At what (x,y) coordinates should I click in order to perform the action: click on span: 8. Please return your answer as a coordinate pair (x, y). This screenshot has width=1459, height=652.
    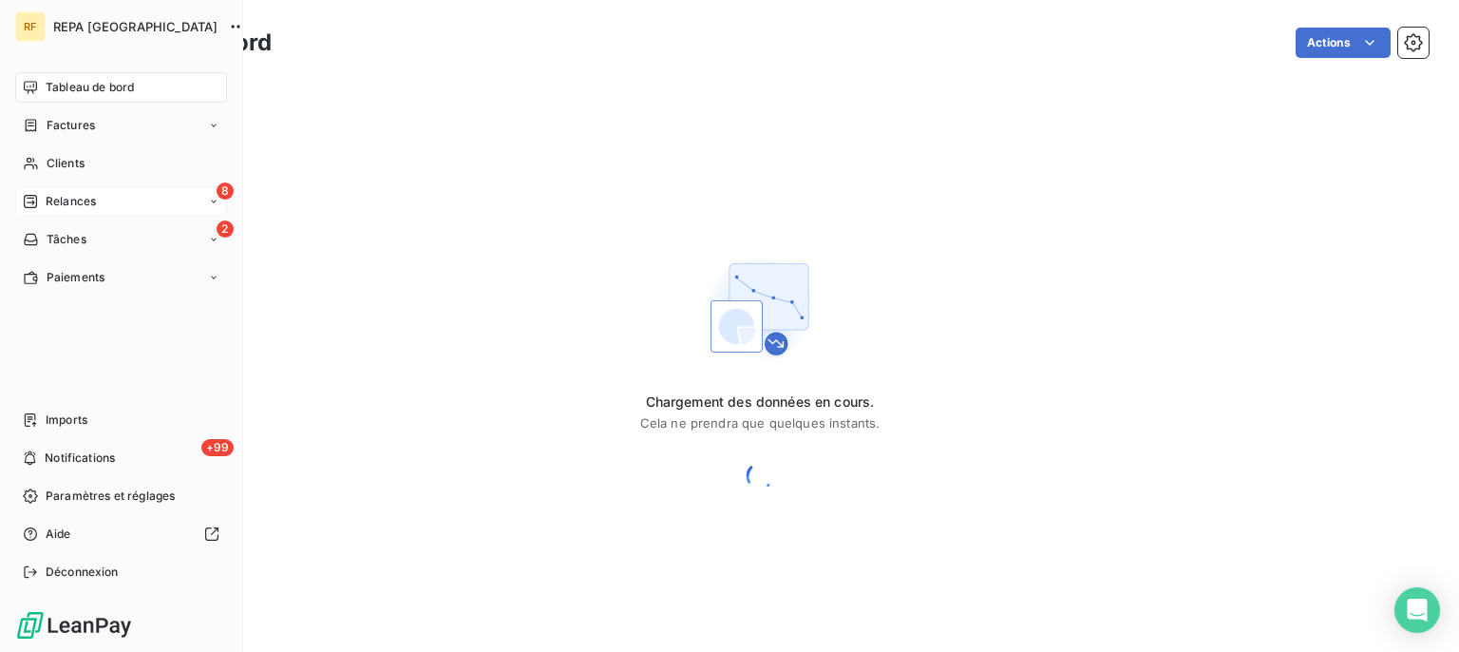
    Looking at the image, I should click on (225, 191).